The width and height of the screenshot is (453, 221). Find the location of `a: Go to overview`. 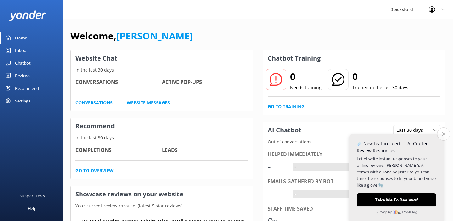

a: Go to overview is located at coordinates (94, 170).